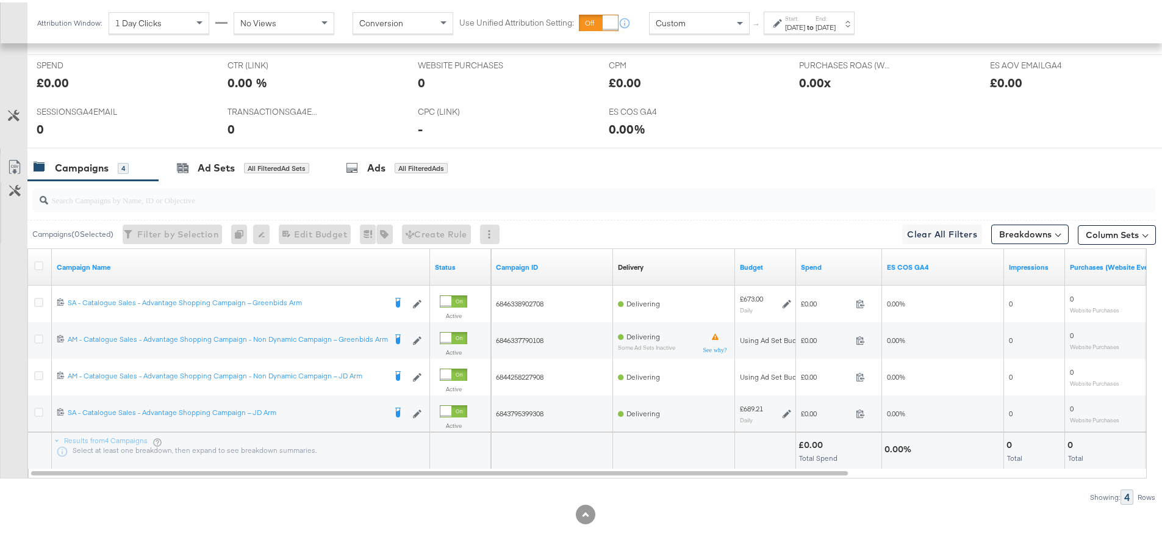 Image resolution: width=1162 pixels, height=556 pixels. What do you see at coordinates (464, 109) in the screenshot?
I see `span: CPC (LINK)` at bounding box center [464, 109].